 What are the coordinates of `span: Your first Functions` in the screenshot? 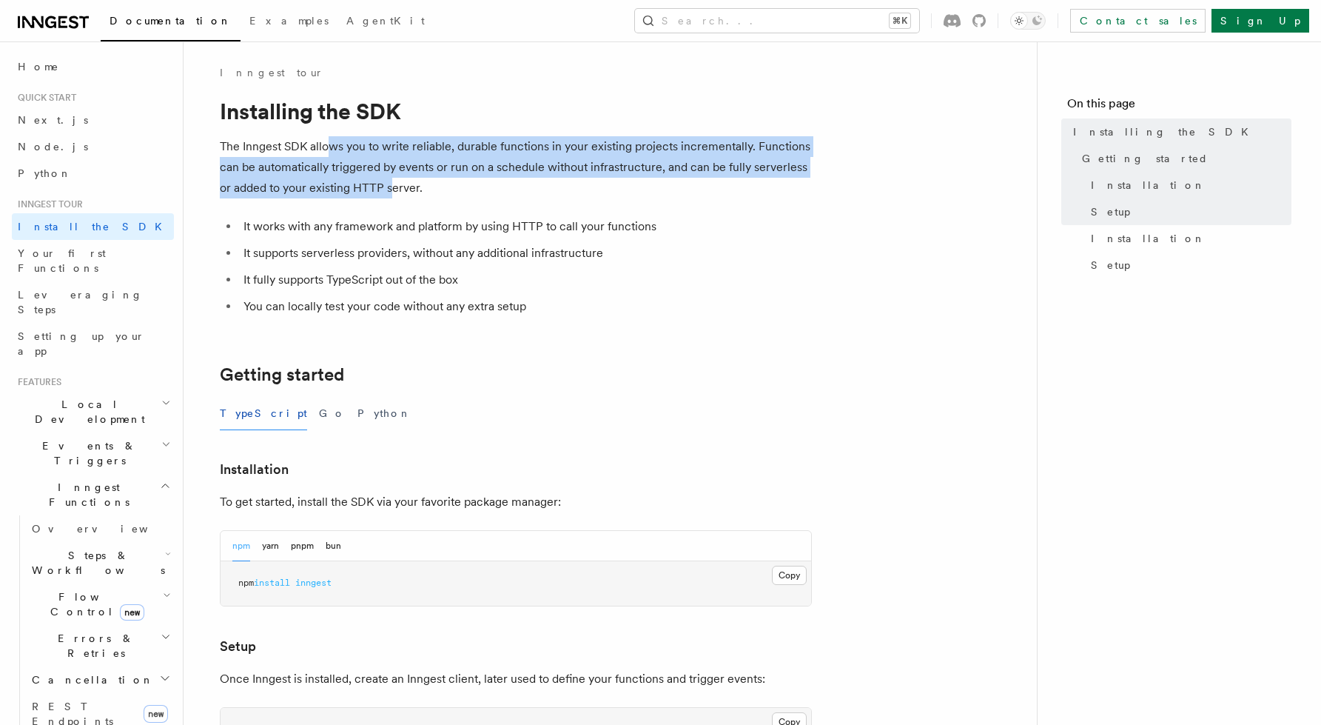 It's located at (61, 261).